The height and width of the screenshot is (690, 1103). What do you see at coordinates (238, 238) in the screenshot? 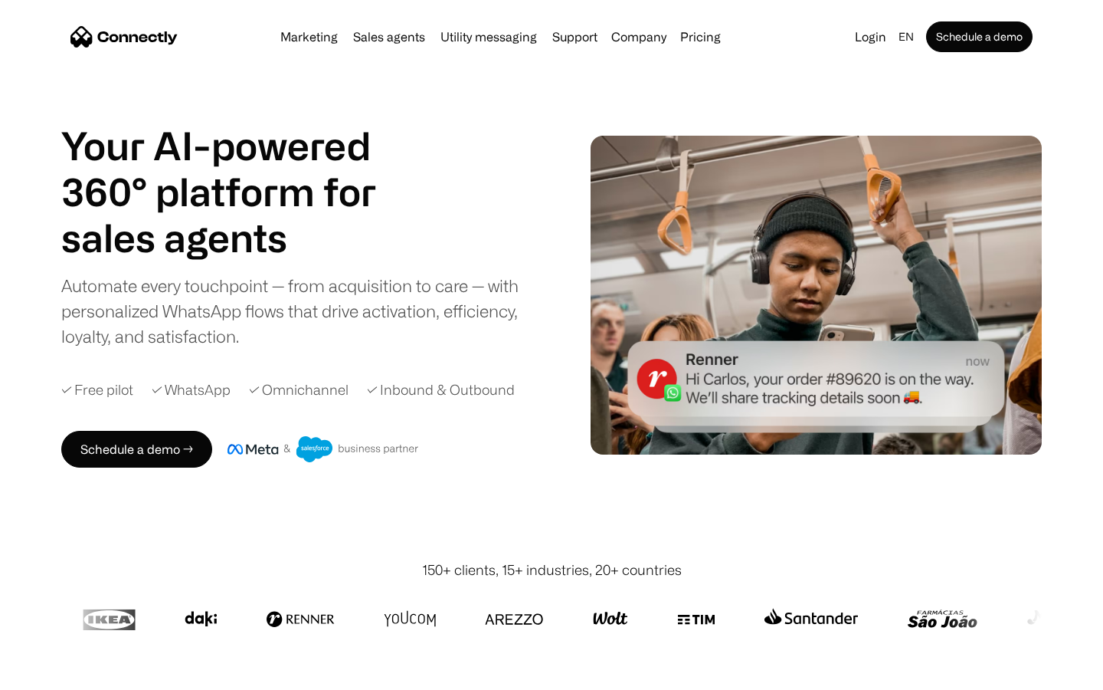
I see `h1: sales agents` at bounding box center [238, 238].